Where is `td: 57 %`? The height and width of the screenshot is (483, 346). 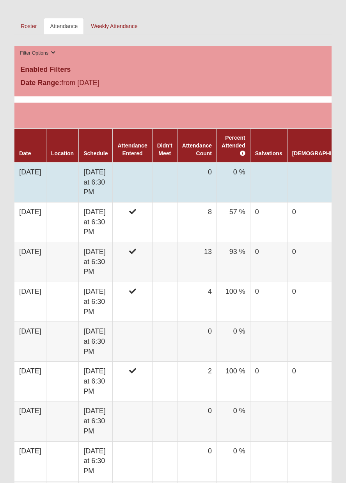
td: 57 % is located at coordinates (233, 222).